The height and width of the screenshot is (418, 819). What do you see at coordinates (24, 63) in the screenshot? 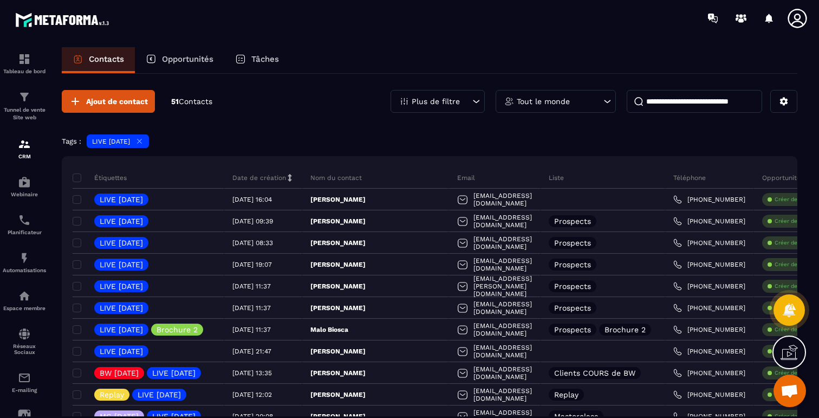
I see `a: formationformationTableau de bord` at bounding box center [24, 63].